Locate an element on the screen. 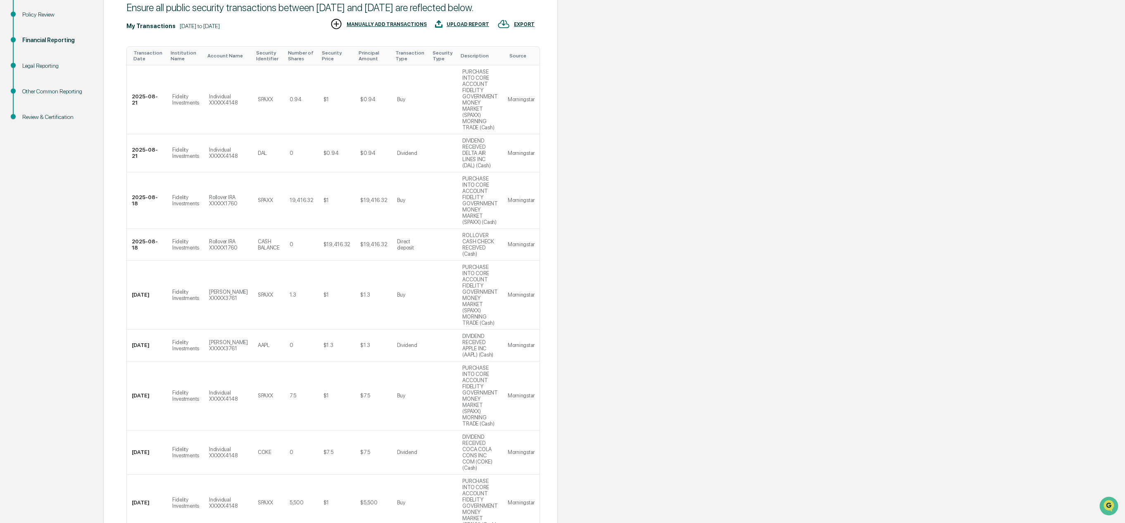 The height and width of the screenshot is (523, 1125). div: DAL is located at coordinates (262, 153).